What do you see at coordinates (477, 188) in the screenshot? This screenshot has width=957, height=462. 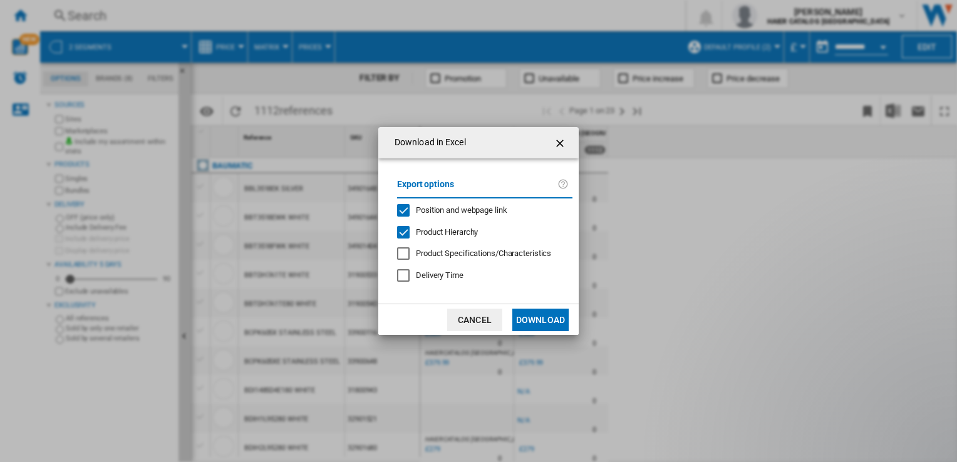 I see `label: Export options` at bounding box center [477, 188].